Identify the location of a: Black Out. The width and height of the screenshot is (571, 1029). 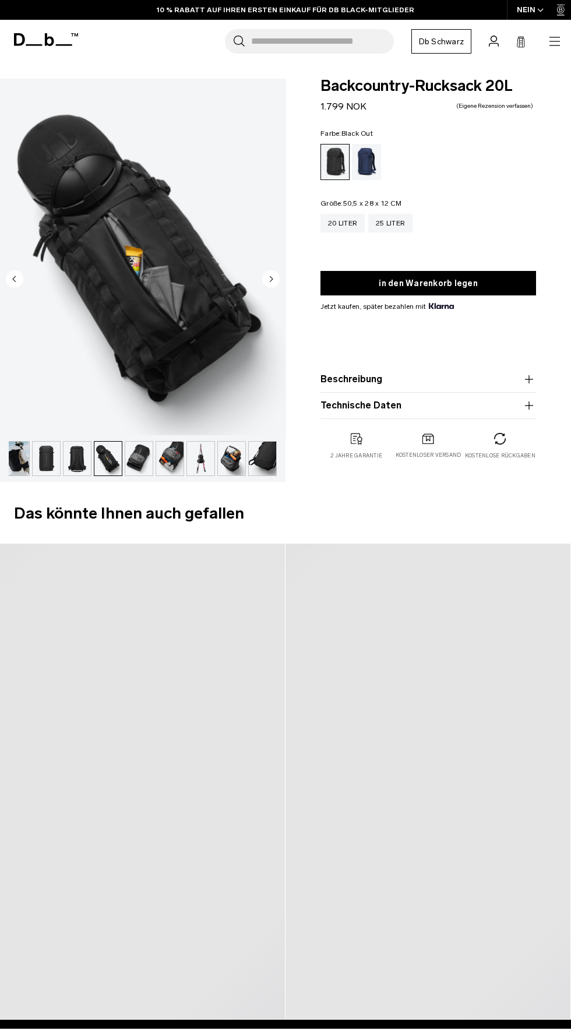
(335, 162).